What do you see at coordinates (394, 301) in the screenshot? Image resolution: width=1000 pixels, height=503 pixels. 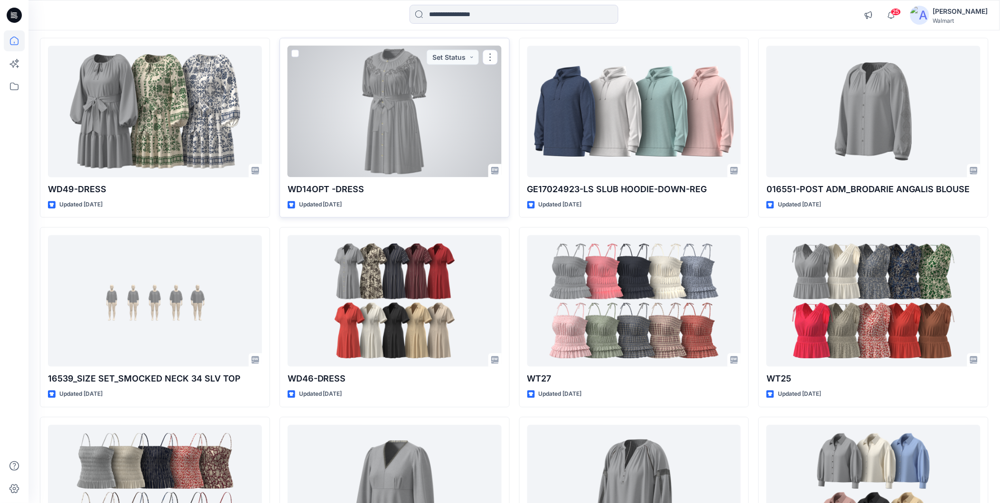 I see `a: WD46-DRESS` at bounding box center [394, 301].